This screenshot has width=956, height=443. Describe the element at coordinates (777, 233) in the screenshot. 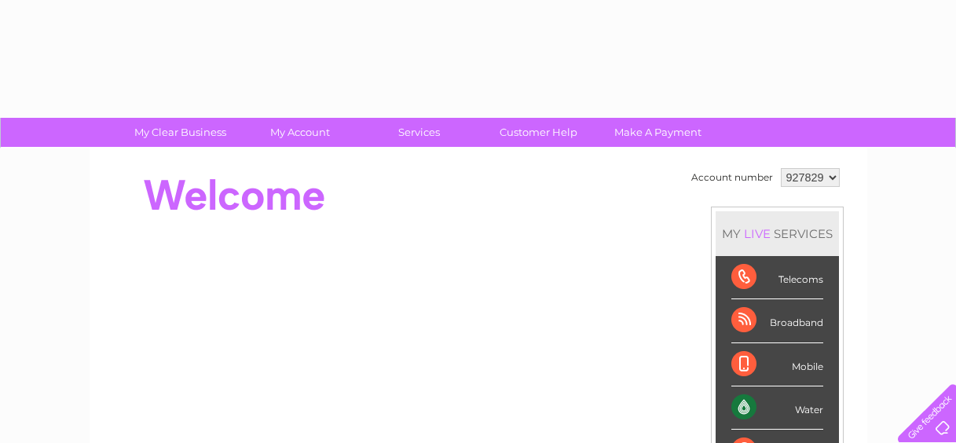

I see `div: MY SERVICES` at that location.